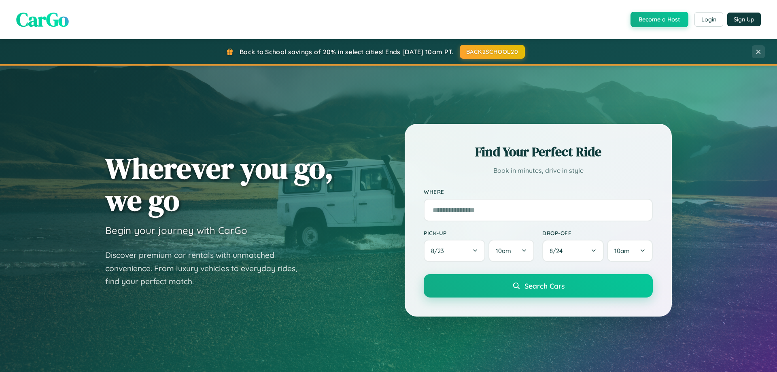  I want to click on button: Sign Up, so click(743, 19).